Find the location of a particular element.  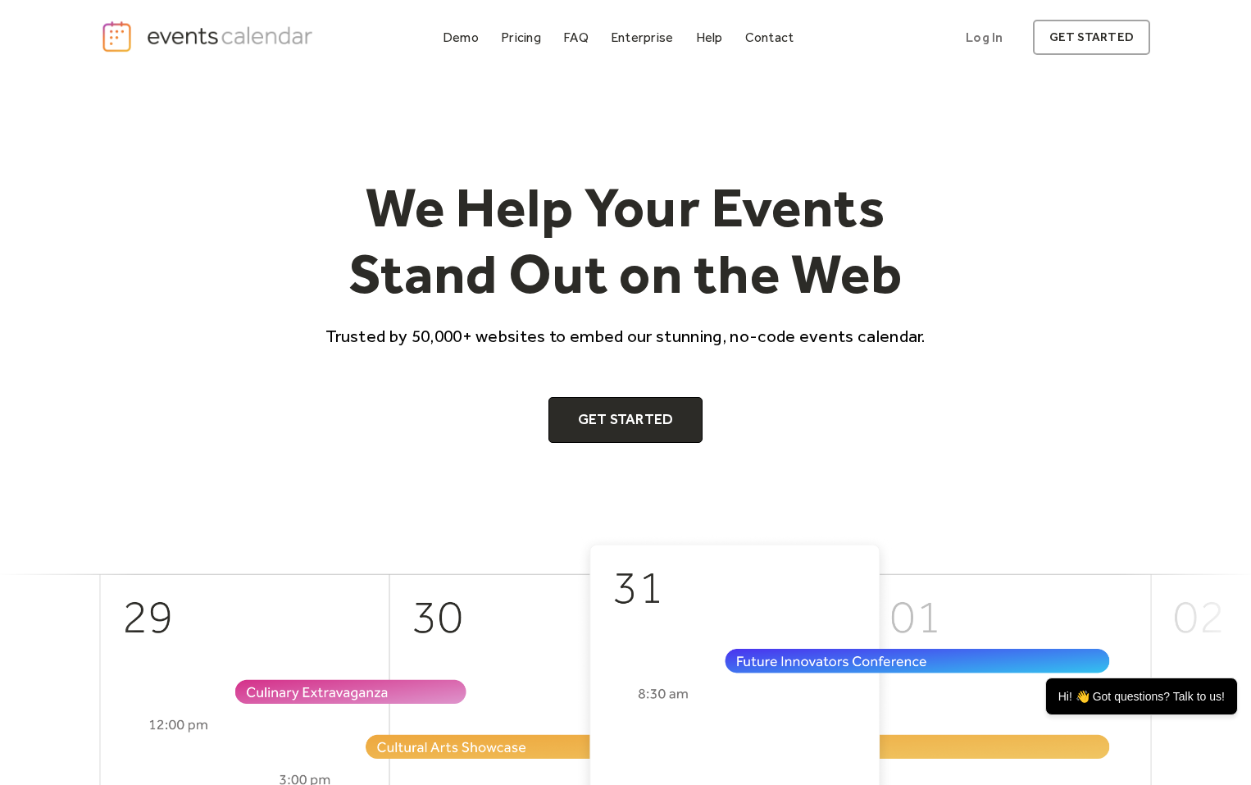

p: Trusted by 50,000+ websites to embed our stunning, no-code events calendar. is located at coordinates (626, 335).